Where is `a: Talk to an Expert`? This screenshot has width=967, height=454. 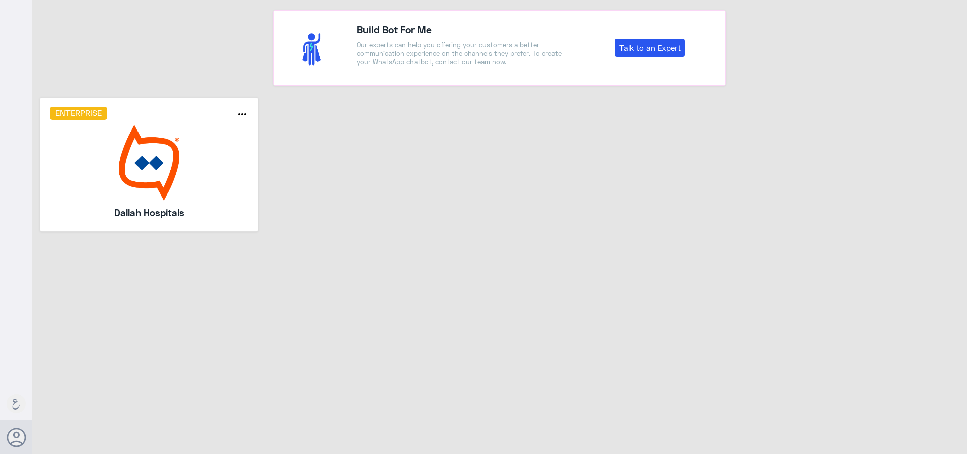 a: Talk to an Expert is located at coordinates (650, 48).